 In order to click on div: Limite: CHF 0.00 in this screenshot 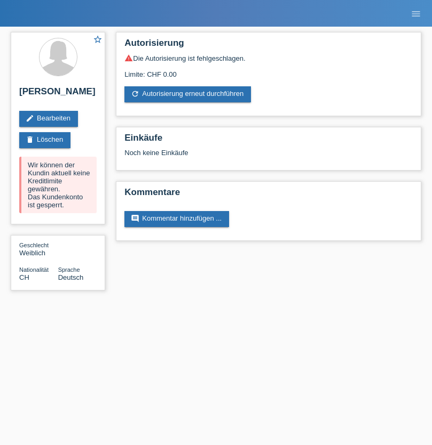, I will do `click(268, 70)`.